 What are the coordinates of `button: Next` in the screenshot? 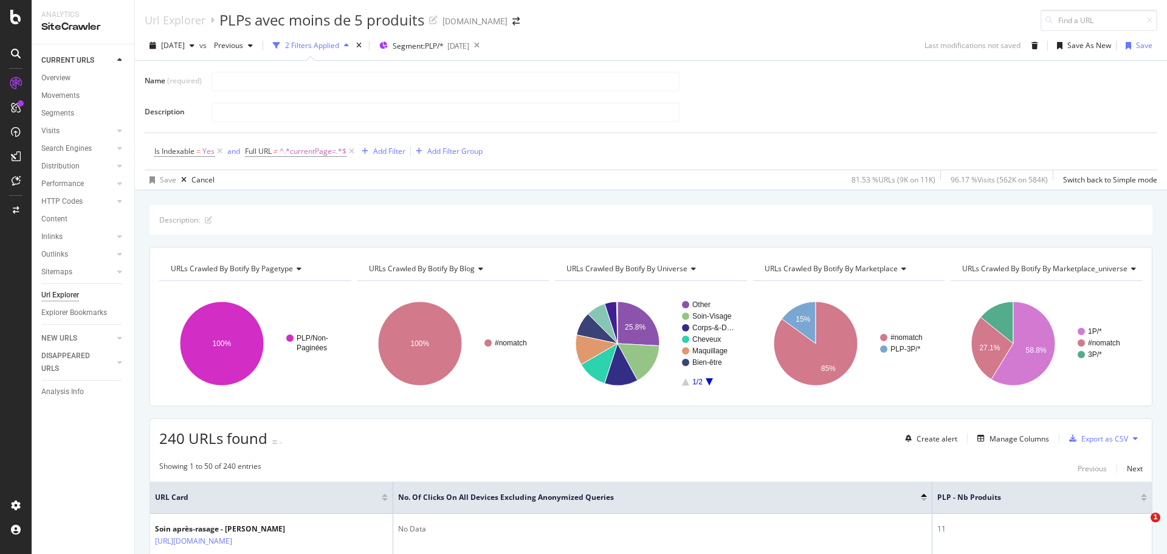 It's located at (1135, 468).